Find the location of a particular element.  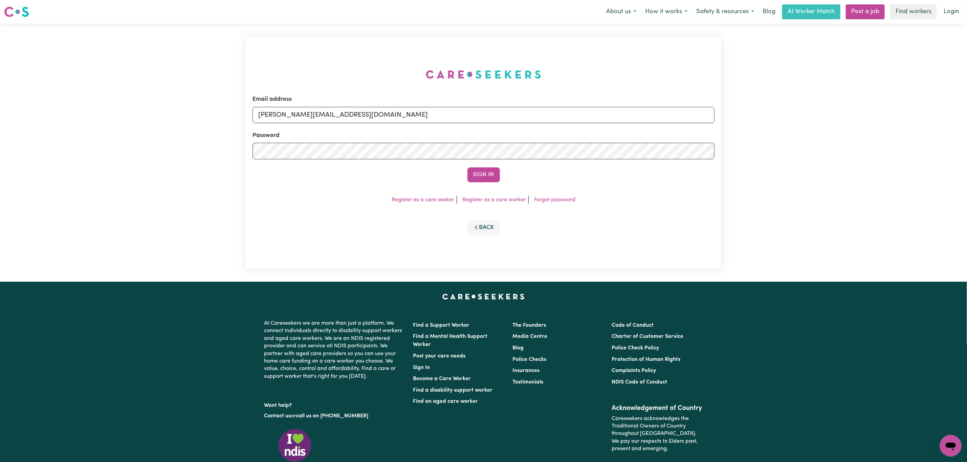

a: AI Worker Match is located at coordinates (811, 12).